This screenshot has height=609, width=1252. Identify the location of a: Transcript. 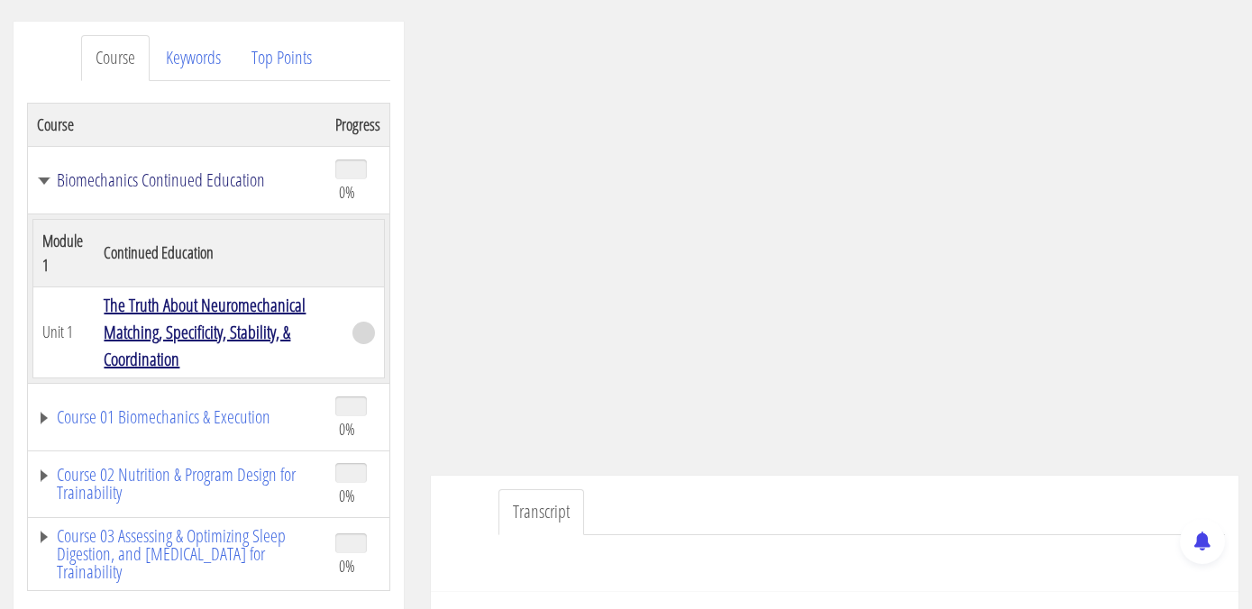
(541, 512).